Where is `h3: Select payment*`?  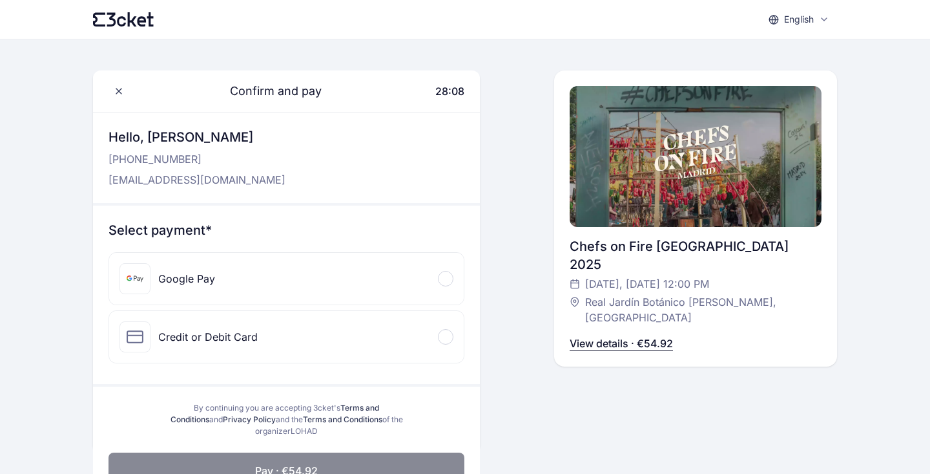
h3: Select payment* is located at coordinates (286, 230).